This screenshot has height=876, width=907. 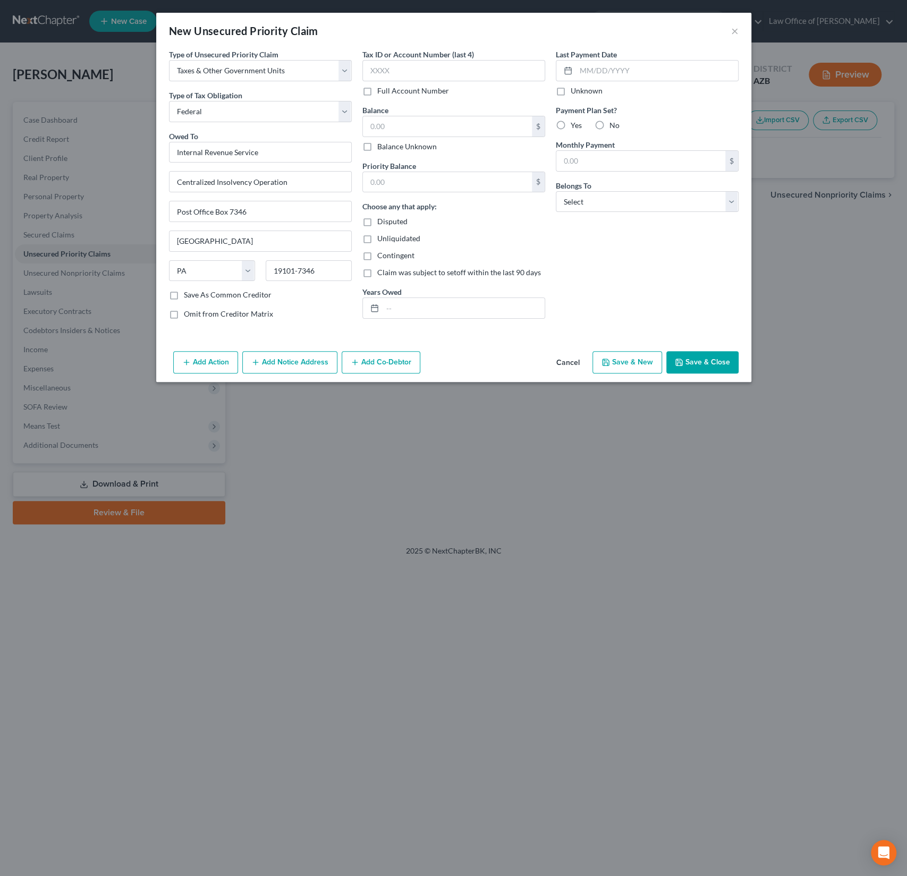 What do you see at coordinates (883, 853) in the screenshot?
I see `div: Open Intercom Messenger` at bounding box center [883, 853].